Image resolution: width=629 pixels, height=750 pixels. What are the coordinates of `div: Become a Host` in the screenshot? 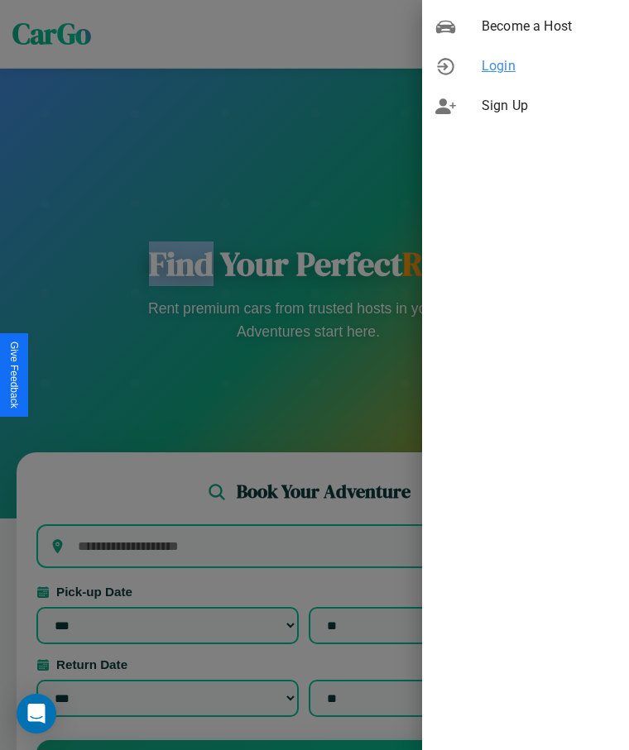 It's located at (525, 26).